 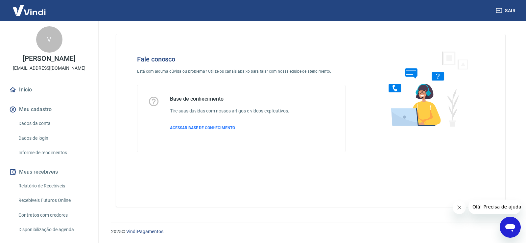 What do you see at coordinates (145, 231) in the screenshot?
I see `a: Vindi Pagamentos` at bounding box center [145, 231].